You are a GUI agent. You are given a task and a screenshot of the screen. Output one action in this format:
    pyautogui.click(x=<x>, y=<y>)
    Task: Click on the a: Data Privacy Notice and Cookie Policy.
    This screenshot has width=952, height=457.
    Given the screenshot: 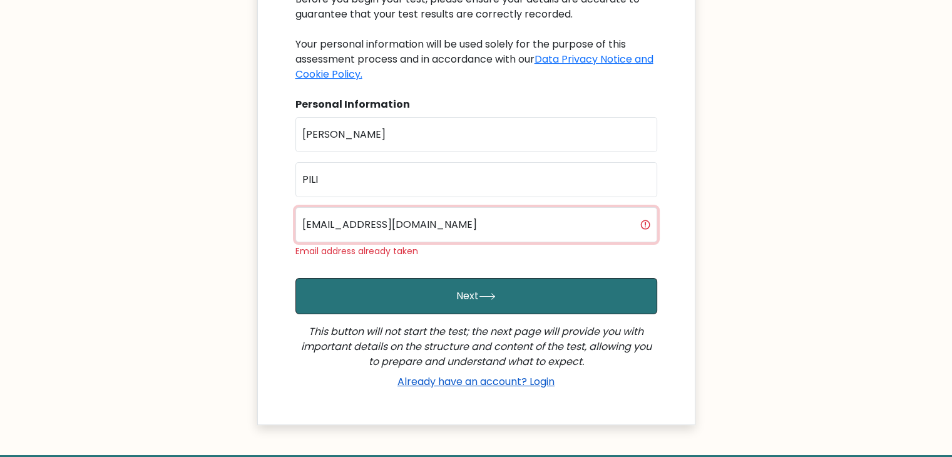 What is the action you would take?
    pyautogui.click(x=475, y=66)
    